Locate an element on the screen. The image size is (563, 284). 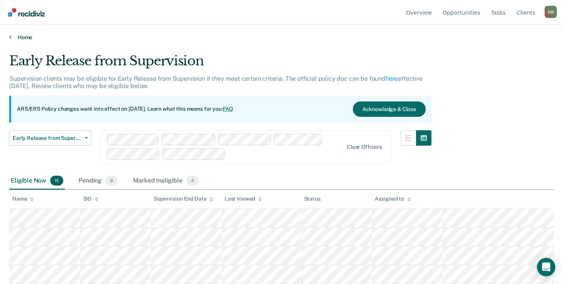
p: Supervision clients may be eligible for Early Release from Supervision if they meet certain crite... is located at coordinates (216, 82).